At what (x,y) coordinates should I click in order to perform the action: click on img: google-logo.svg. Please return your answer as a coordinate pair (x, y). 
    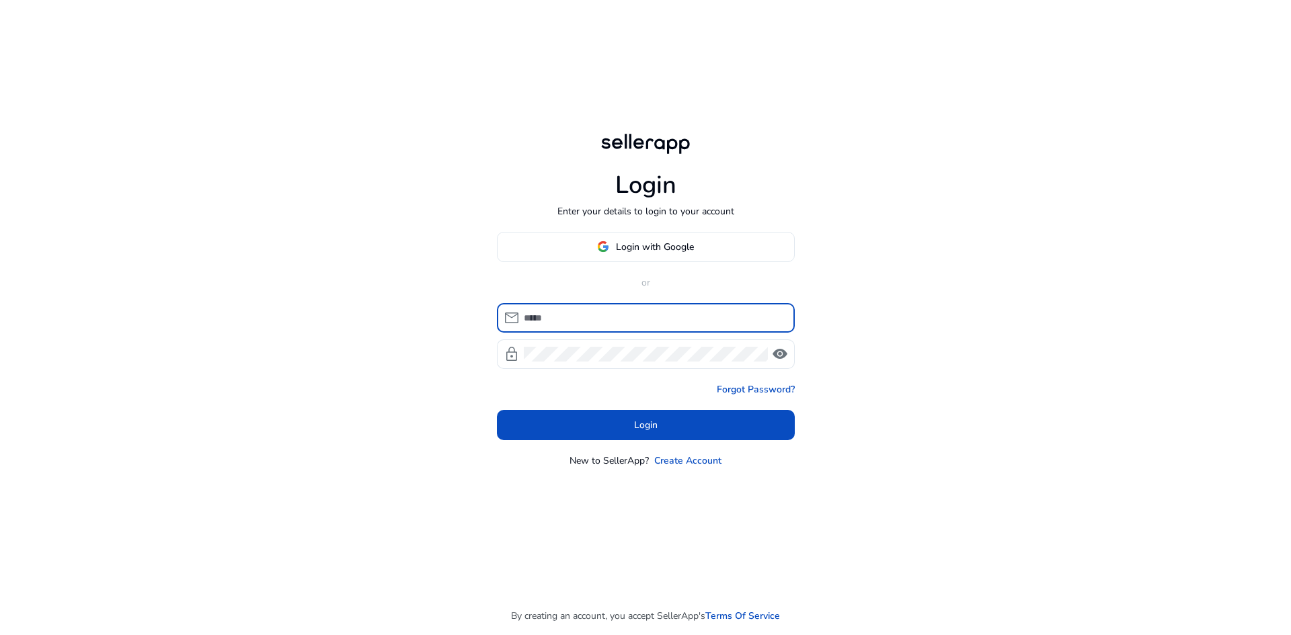
    Looking at the image, I should click on (603, 247).